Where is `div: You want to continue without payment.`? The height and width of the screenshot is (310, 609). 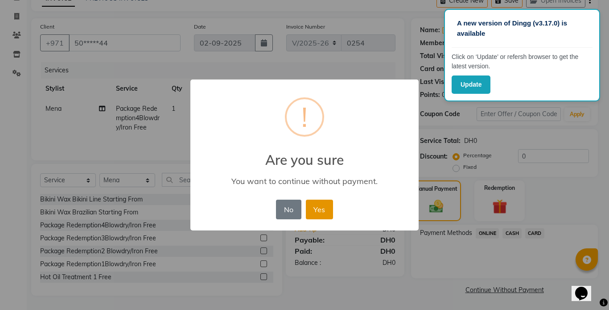 div: You want to continue without payment. is located at coordinates (305, 181).